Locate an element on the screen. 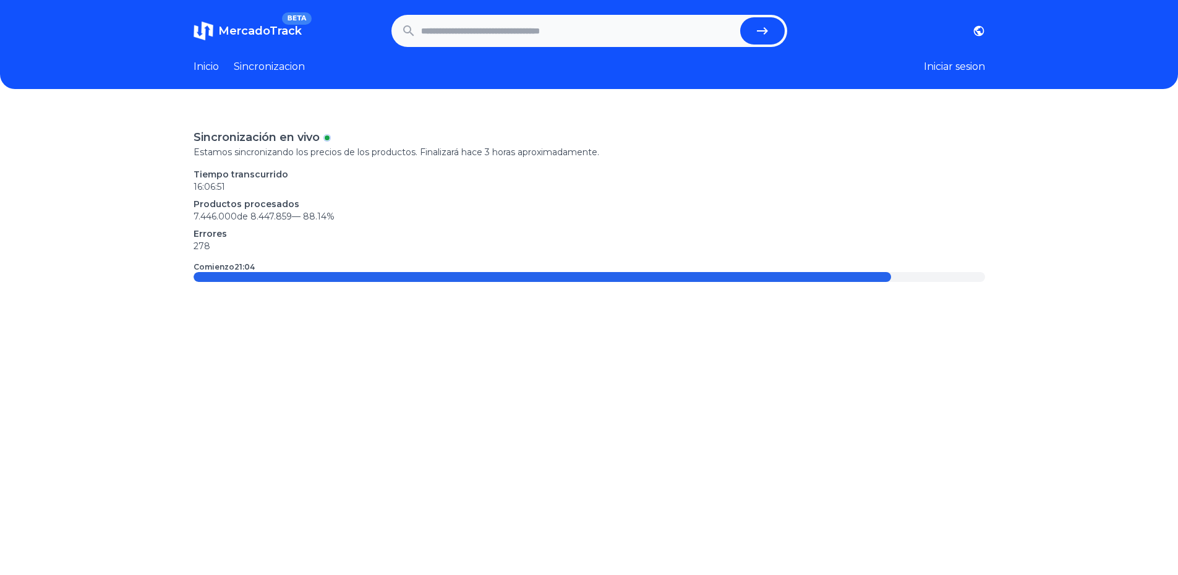 The height and width of the screenshot is (575, 1178). p: Estamos sincronizando los precios de los productos. Finalizará hace 3 horas aproximadamente. is located at coordinates (590, 152).